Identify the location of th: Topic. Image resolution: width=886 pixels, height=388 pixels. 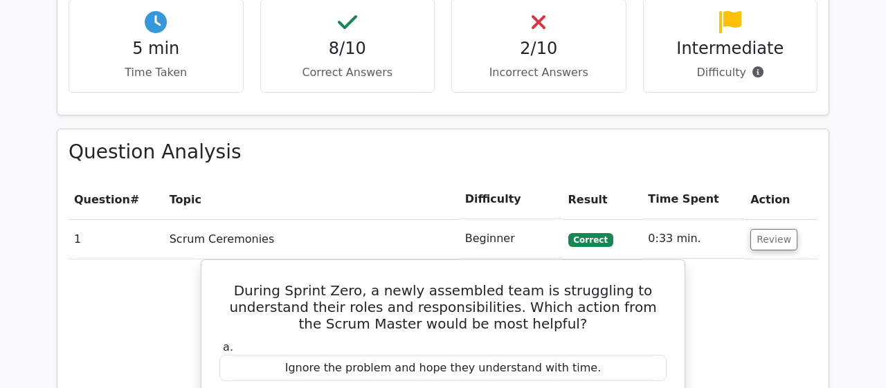
(312, 199).